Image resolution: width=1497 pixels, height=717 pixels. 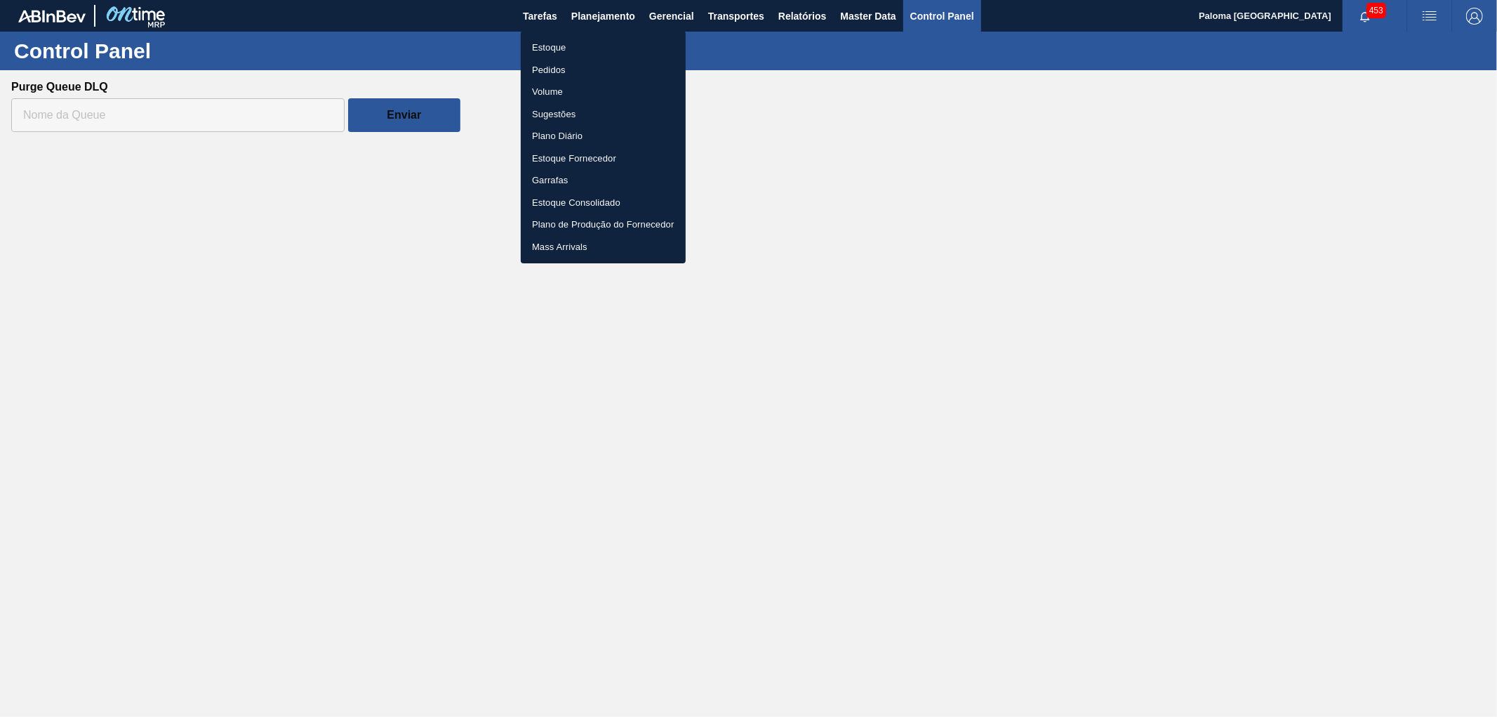 I want to click on li: Plano de Produção do Fornecedor, so click(x=603, y=225).